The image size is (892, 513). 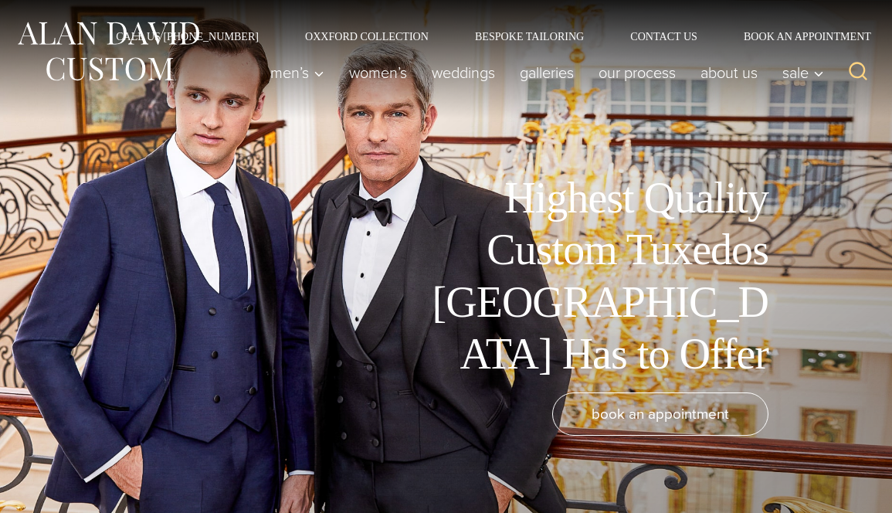 What do you see at coordinates (637, 73) in the screenshot?
I see `a: Our Process` at bounding box center [637, 73].